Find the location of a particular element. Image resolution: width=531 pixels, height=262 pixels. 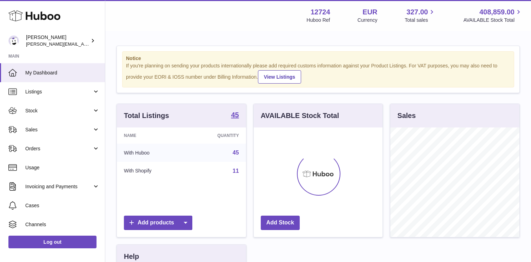

strong: Notice is located at coordinates (318, 58).